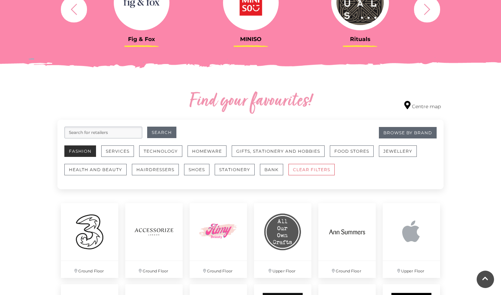 The height and width of the screenshot is (295, 501). What do you see at coordinates (207, 151) in the screenshot?
I see `button: Homeware` at bounding box center [207, 151].